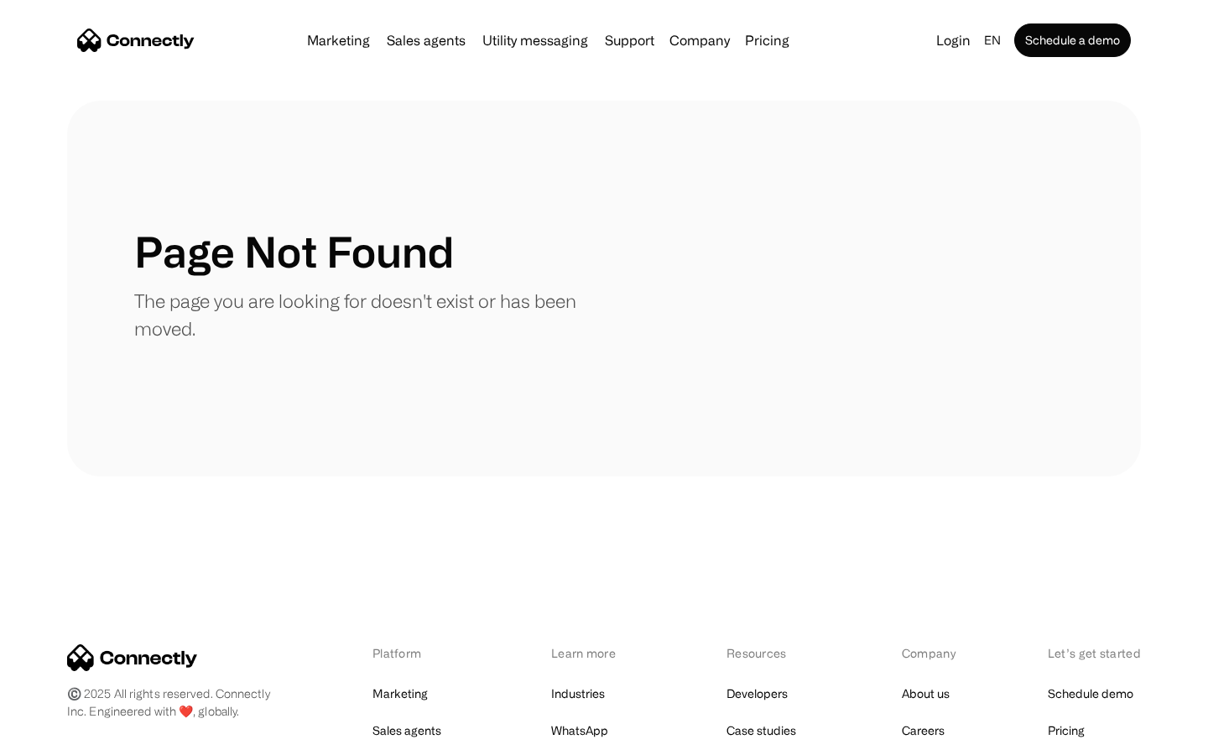  Describe the element at coordinates (418, 653) in the screenshot. I see `div: Platform` at that location.